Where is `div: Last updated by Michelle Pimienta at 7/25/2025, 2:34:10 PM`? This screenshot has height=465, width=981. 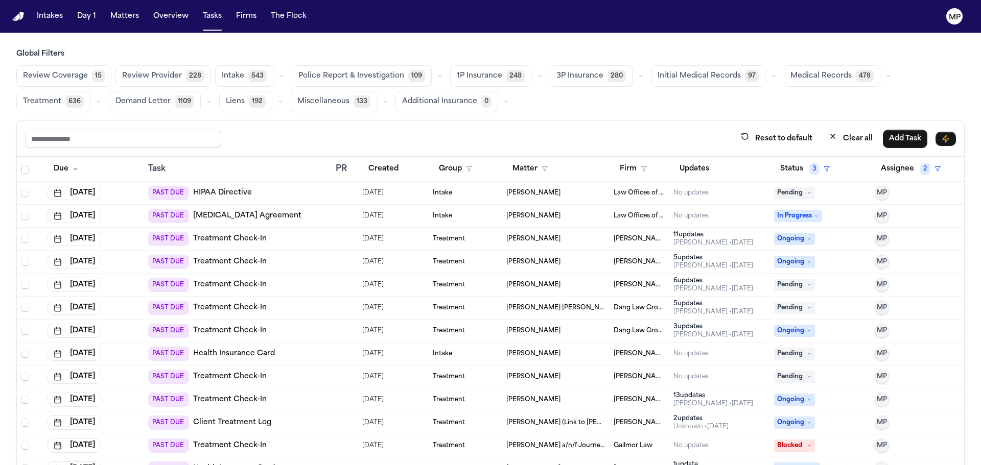
div: Last updated by Michelle Pimienta at 7/25/2025, 2:34:10 PM is located at coordinates (713, 312).